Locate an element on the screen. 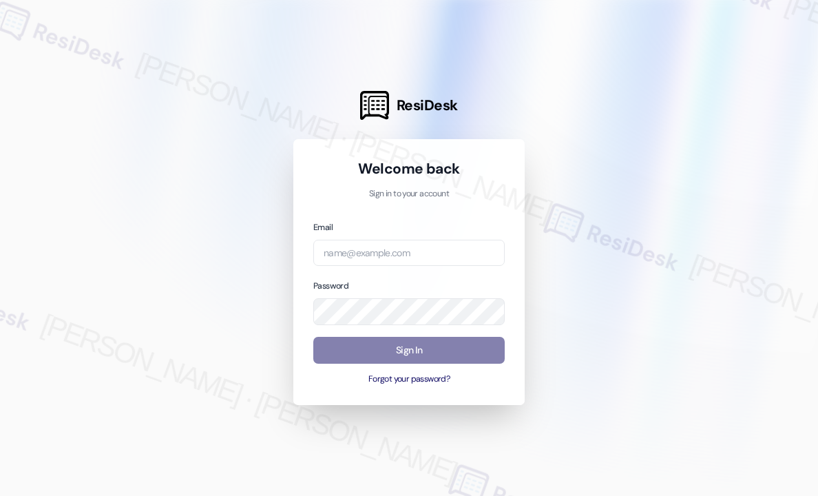 The width and height of the screenshot is (818, 496). button: Sign In is located at coordinates (409, 350).